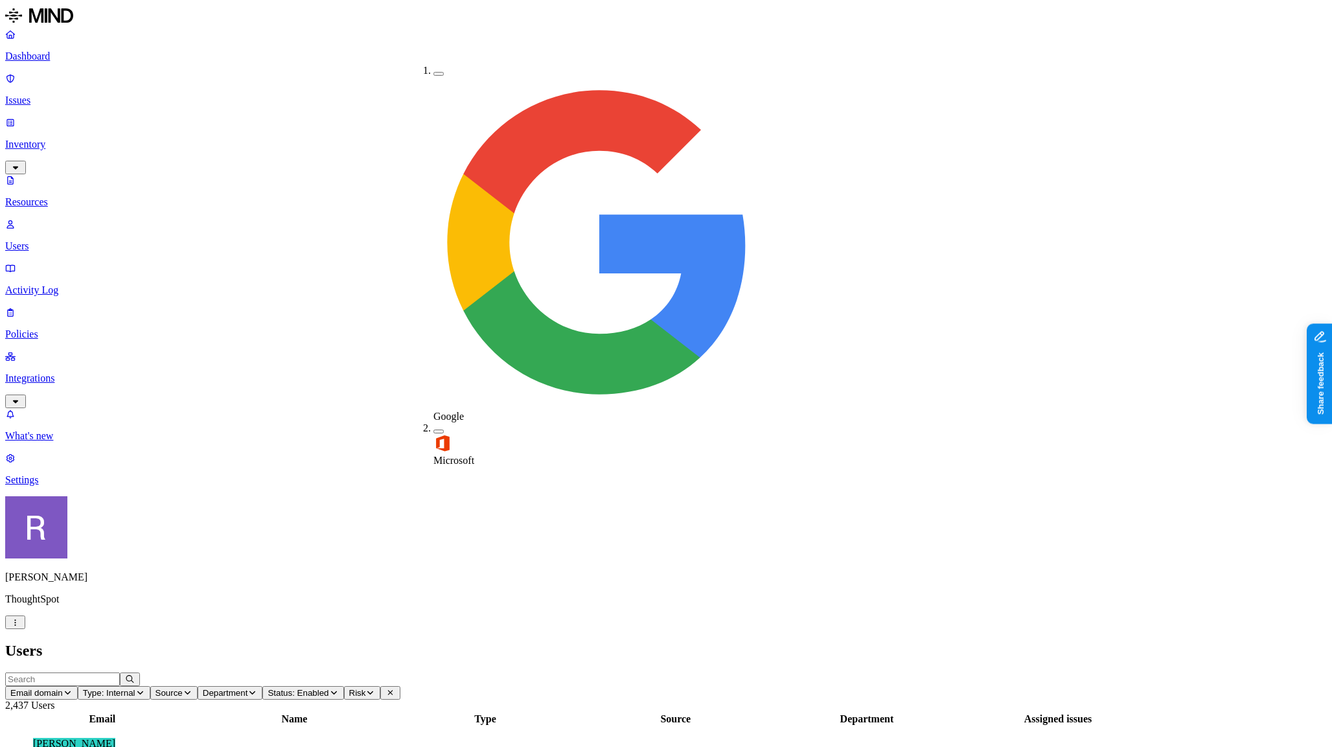  Describe the element at coordinates (666, 246) in the screenshot. I see `p: Users` at that location.